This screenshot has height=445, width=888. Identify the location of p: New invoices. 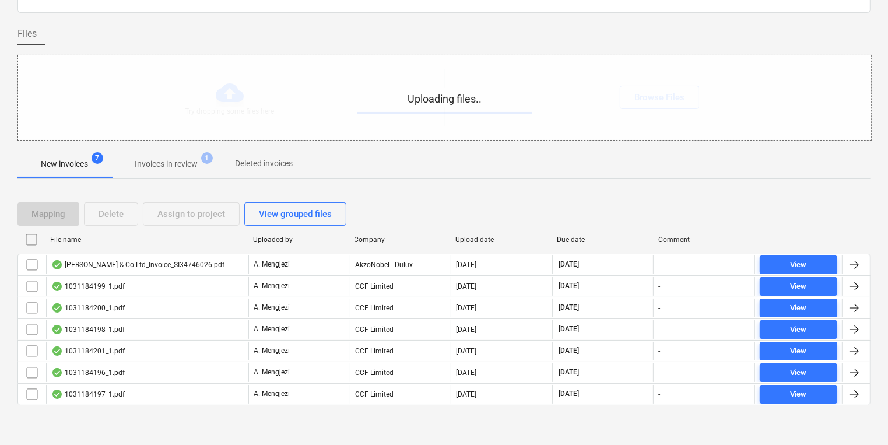
(64, 164).